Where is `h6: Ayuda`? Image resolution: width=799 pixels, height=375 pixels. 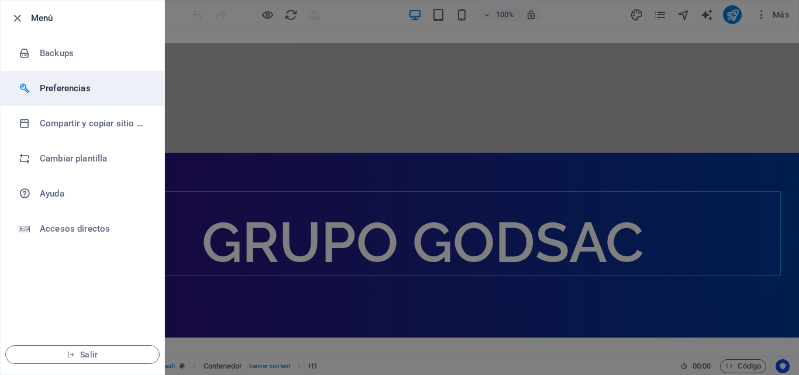 h6: Ayuda is located at coordinates (94, 194).